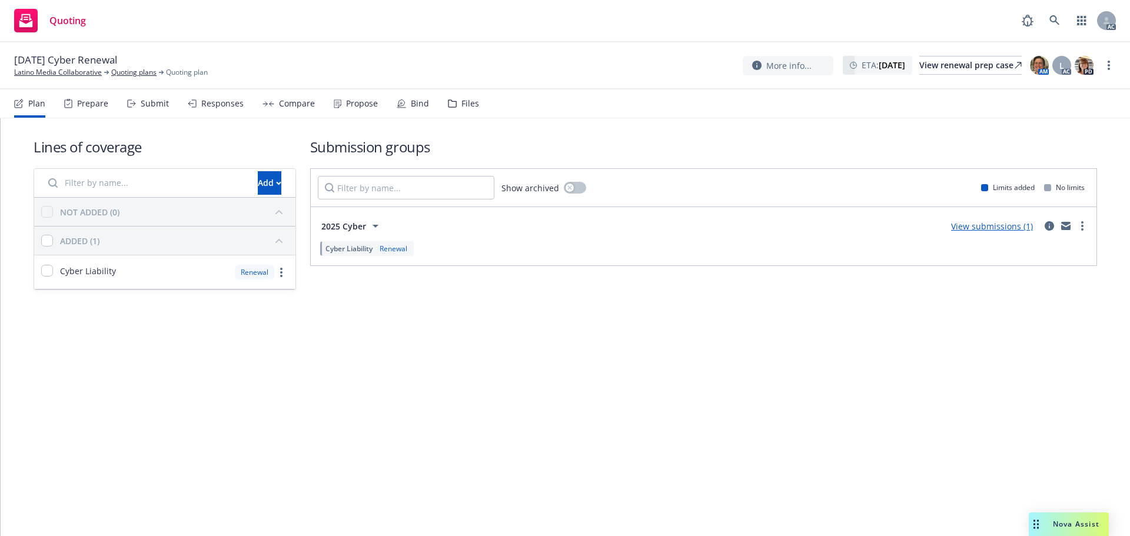 Image resolution: width=1130 pixels, height=536 pixels. What do you see at coordinates (155, 104) in the screenshot?
I see `div: Submit` at bounding box center [155, 104].